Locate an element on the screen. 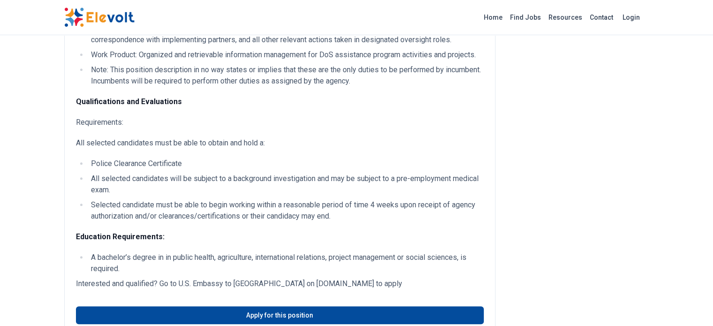  a: Apply for this position is located at coordinates (280, 315).